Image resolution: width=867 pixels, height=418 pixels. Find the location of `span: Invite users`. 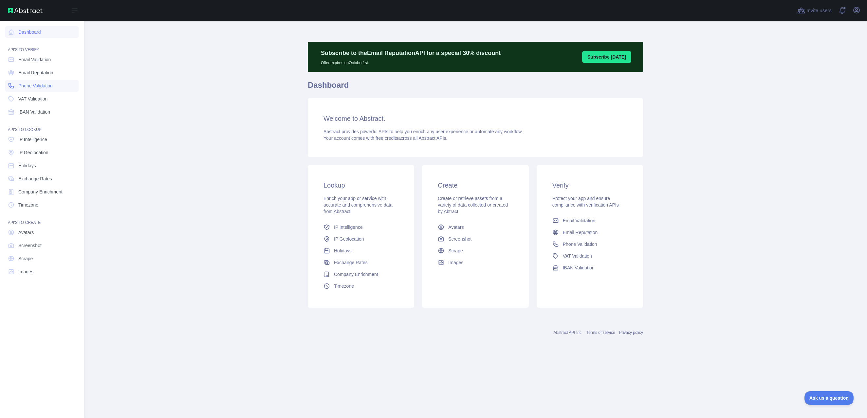

span: Invite users is located at coordinates (819, 10).